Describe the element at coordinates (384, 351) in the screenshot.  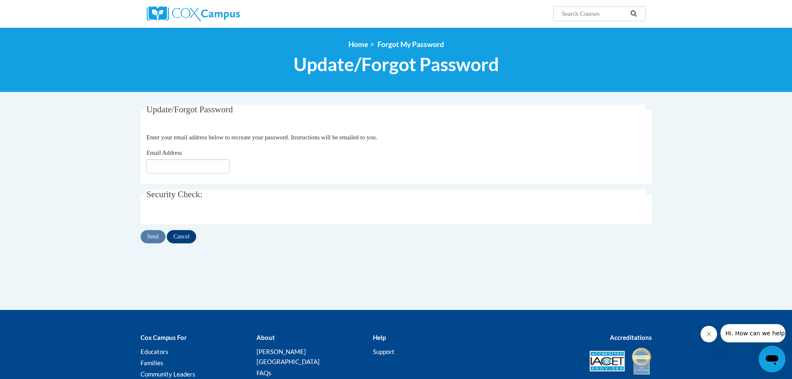
I see `a: Support` at that location.